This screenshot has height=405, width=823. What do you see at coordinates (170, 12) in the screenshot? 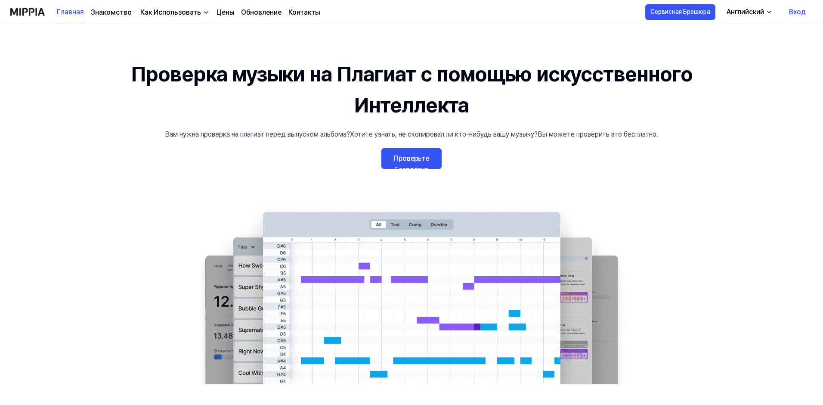
I see `ya-tr-span: Как Использовать` at bounding box center [170, 12].